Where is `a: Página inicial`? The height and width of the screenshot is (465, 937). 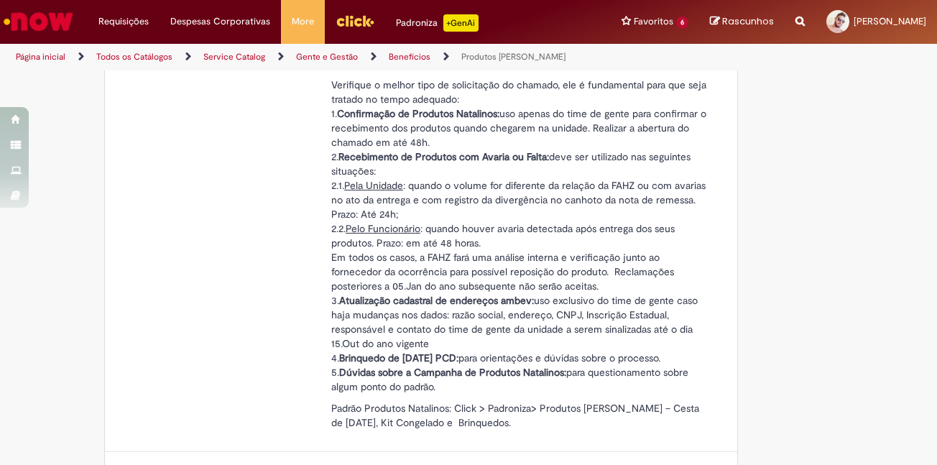 a: Página inicial is located at coordinates (40, 57).